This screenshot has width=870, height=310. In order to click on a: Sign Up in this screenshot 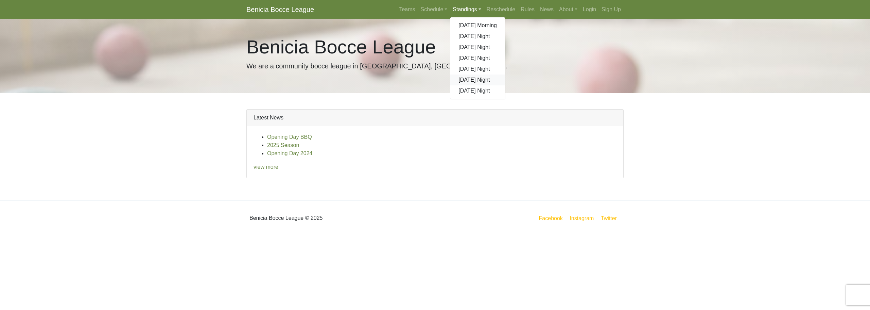, I will do `click(611, 10)`.